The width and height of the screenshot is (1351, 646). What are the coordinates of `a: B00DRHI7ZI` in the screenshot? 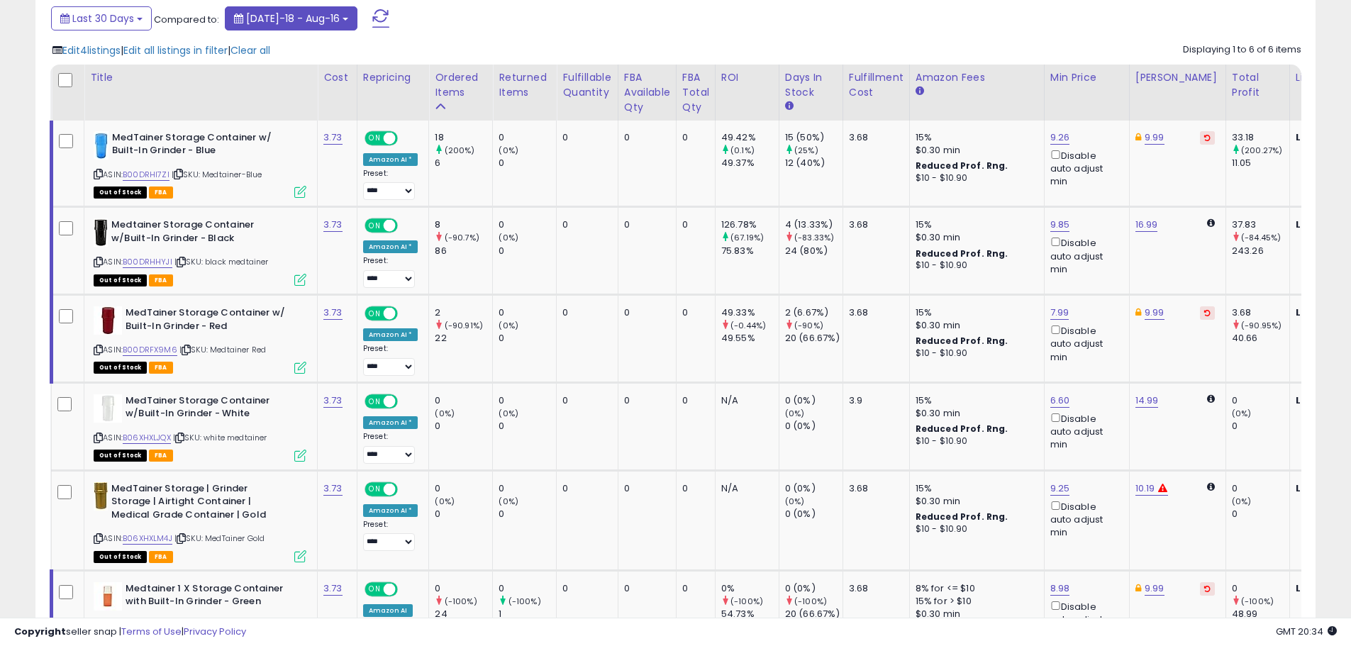 It's located at (146, 174).